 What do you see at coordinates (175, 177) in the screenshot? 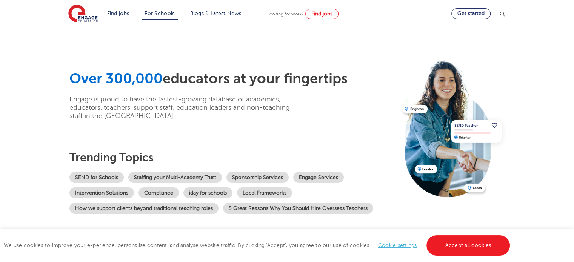
I see `a: Staffing your Multi-Academy Trust` at bounding box center [175, 177].